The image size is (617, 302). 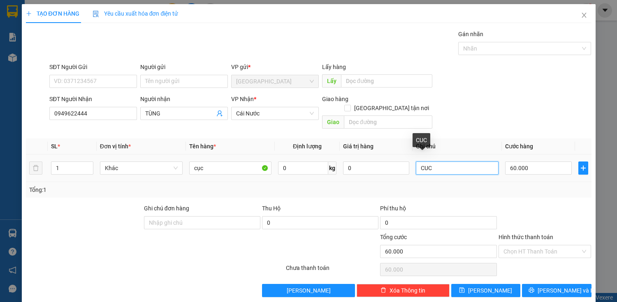 I want to click on span: Lấy hàng, so click(x=334, y=67).